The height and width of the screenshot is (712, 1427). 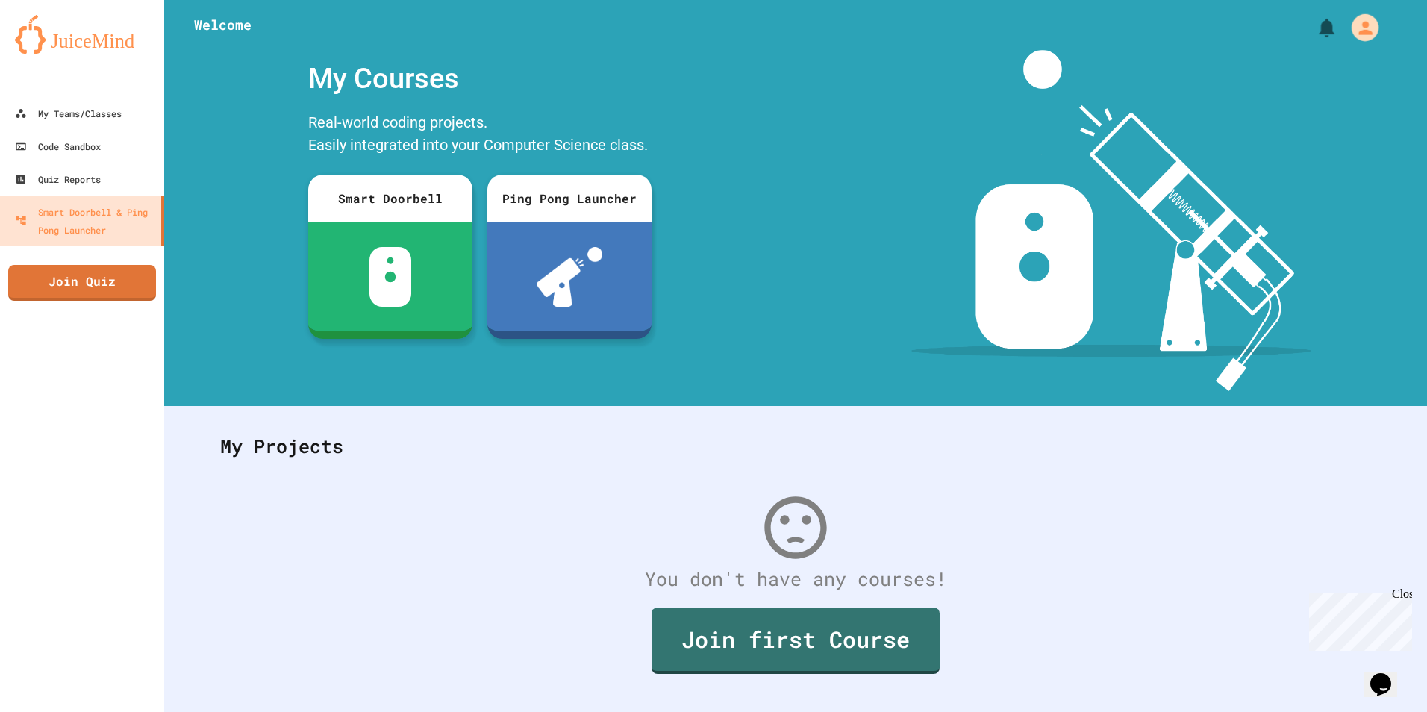 What do you see at coordinates (796, 641) in the screenshot?
I see `a: Join first Course` at bounding box center [796, 641].